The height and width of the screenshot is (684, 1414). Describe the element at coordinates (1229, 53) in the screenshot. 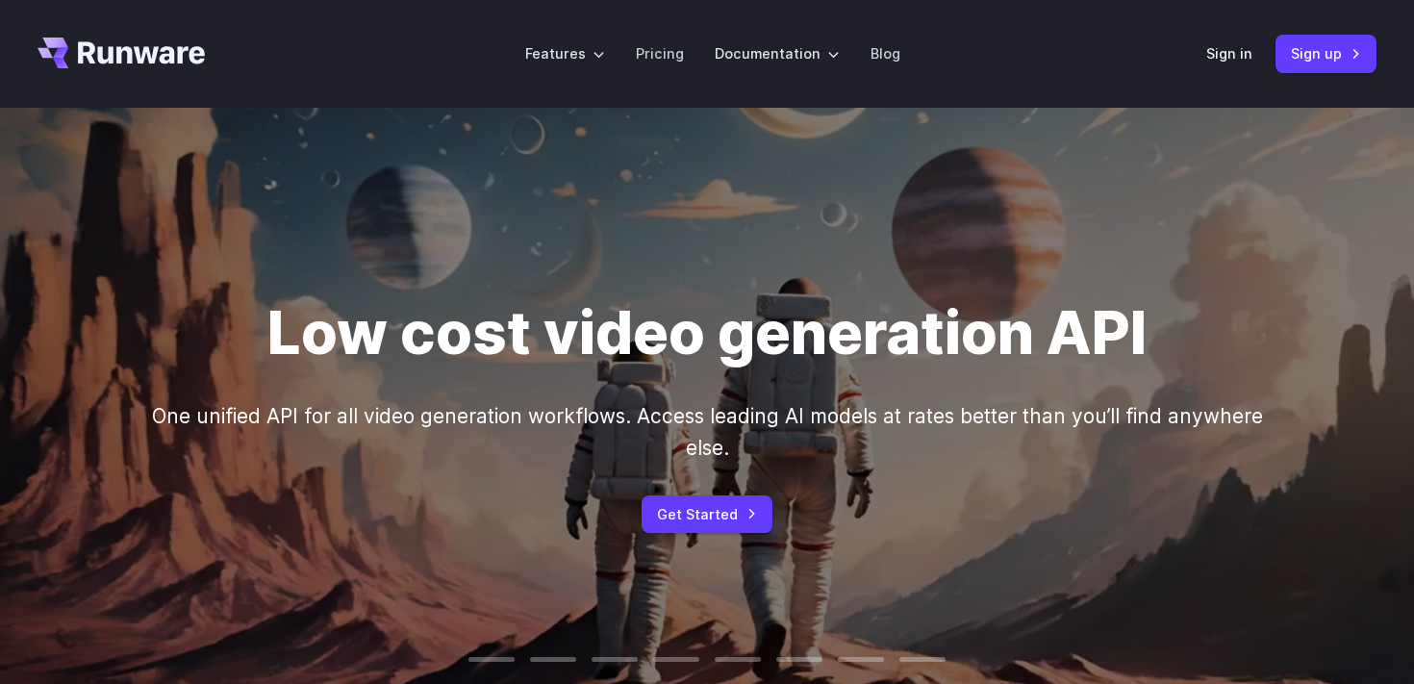

I see `a: Sign in` at that location.